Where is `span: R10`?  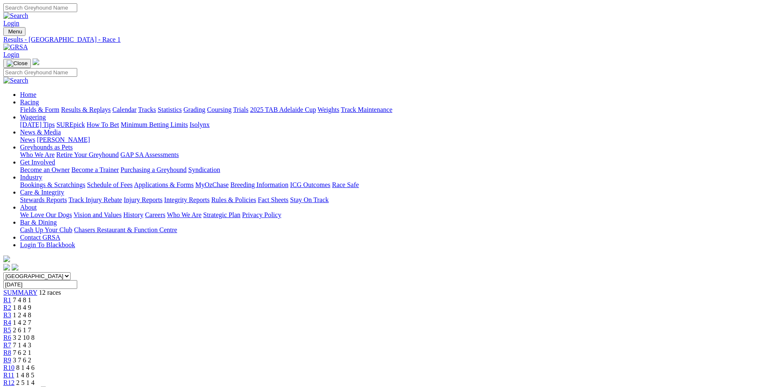
span: R10 is located at coordinates (9, 367).